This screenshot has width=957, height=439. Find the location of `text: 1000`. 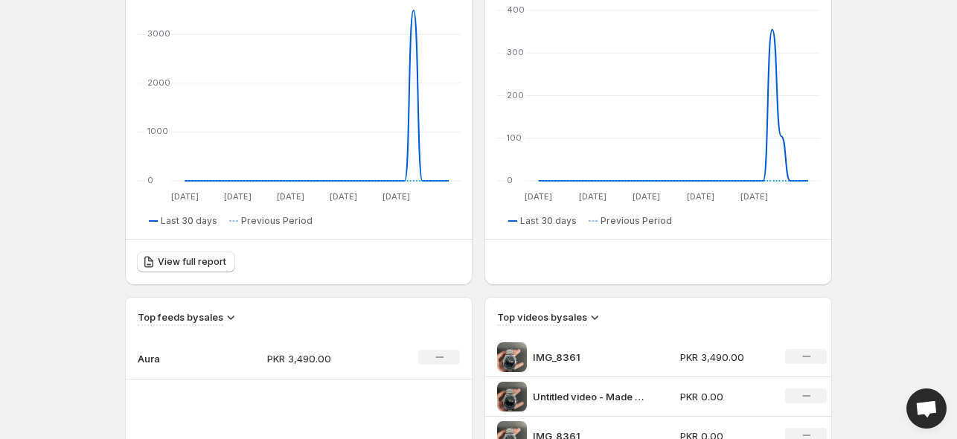

text: 1000 is located at coordinates (158, 131).